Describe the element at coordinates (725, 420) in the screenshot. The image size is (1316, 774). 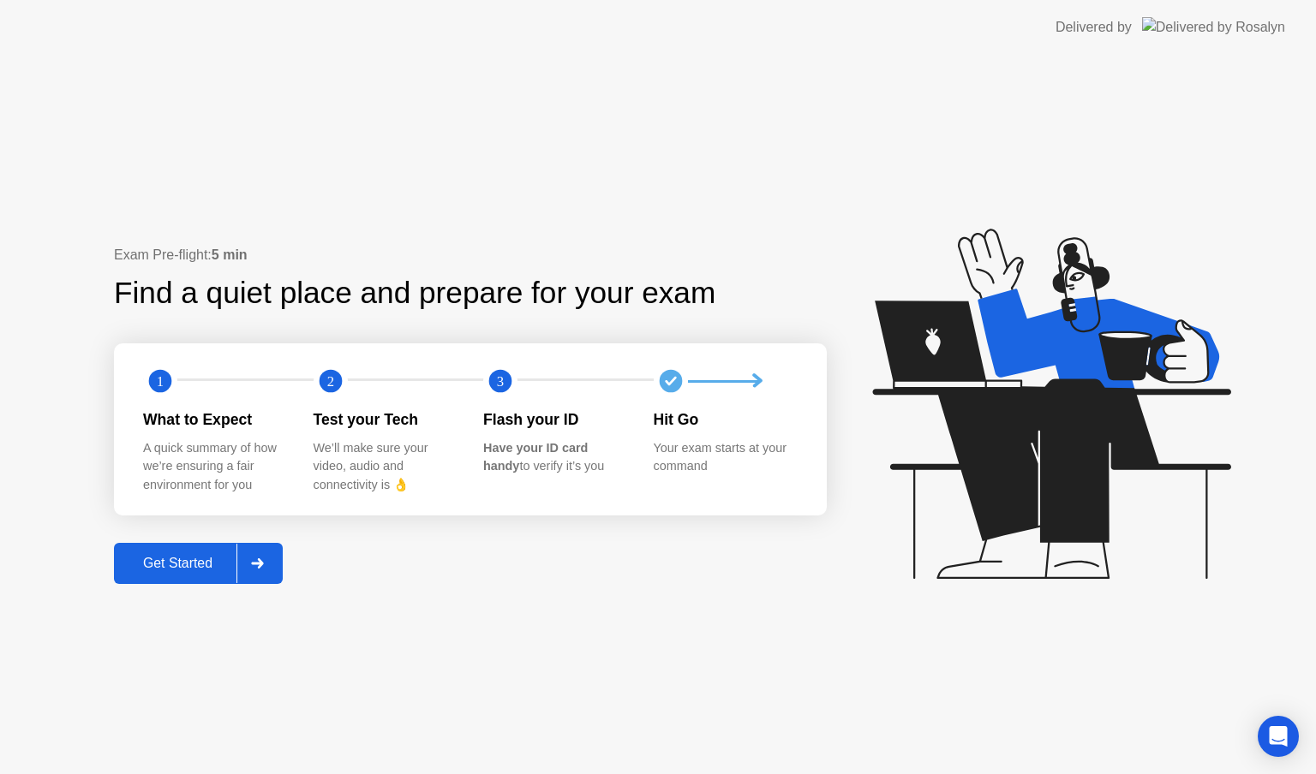
I see `div: Hit Go` at that location.